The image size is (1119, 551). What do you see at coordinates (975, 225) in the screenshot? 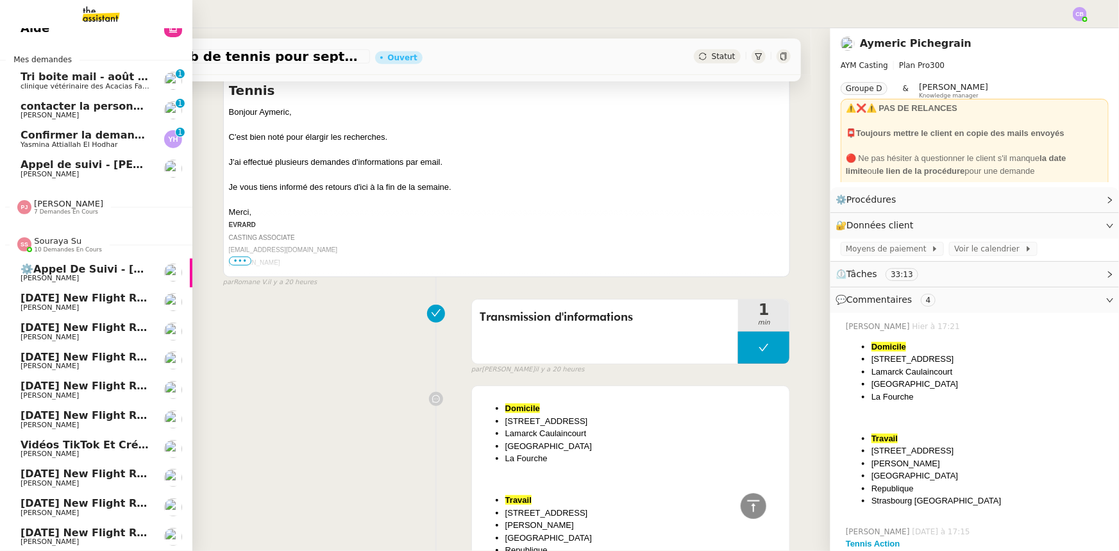
I see `div: 🔐Données client` at bounding box center [975, 225].